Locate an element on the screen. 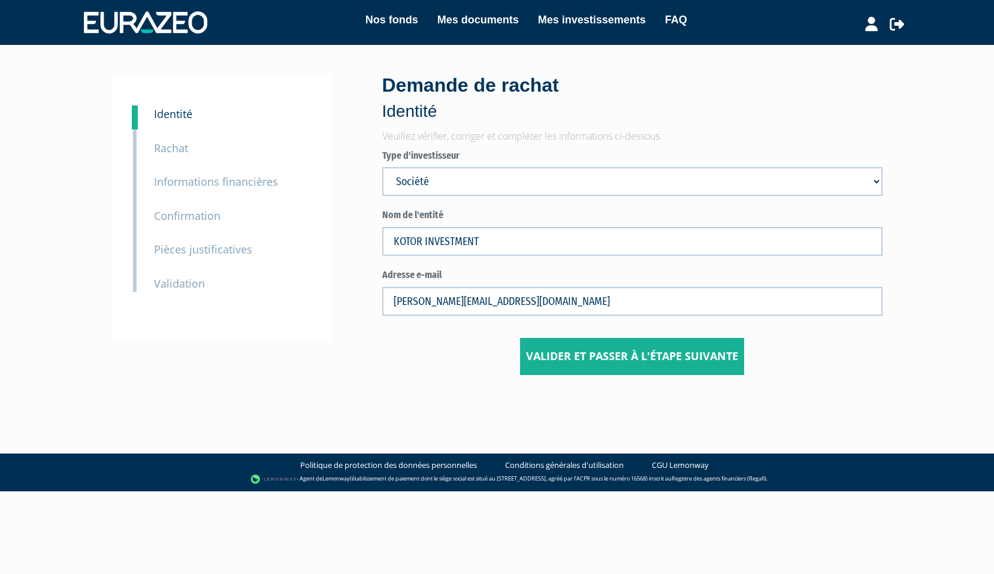  small: Confirmation is located at coordinates (187, 216).